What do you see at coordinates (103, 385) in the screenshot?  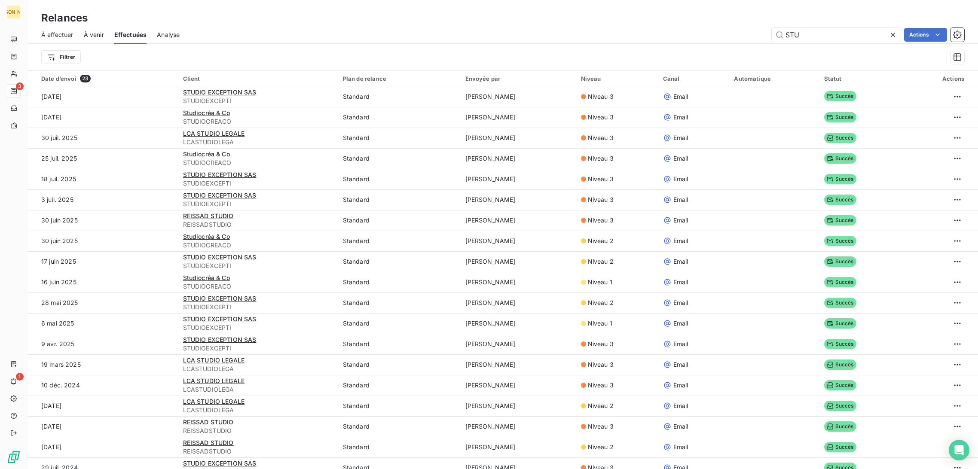 I see `td: 10 déc. 2024` at bounding box center [103, 385].